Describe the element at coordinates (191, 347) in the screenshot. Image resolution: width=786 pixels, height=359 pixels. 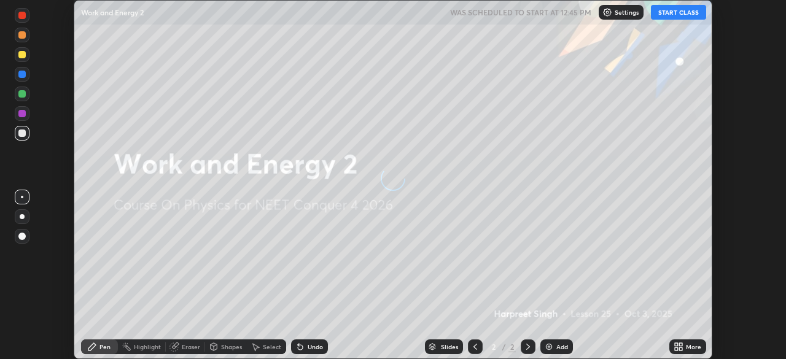
I see `div: Eraser` at that location.